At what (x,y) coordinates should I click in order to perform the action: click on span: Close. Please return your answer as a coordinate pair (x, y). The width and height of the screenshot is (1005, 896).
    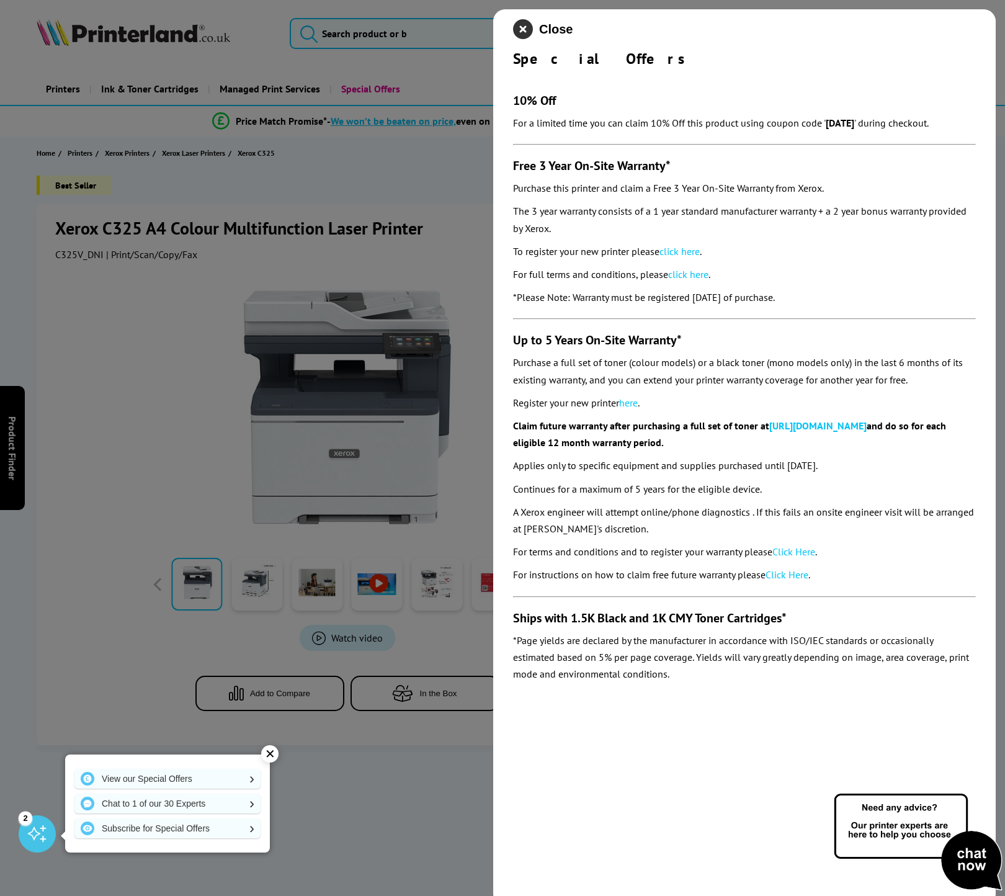
    Looking at the image, I should click on (556, 29).